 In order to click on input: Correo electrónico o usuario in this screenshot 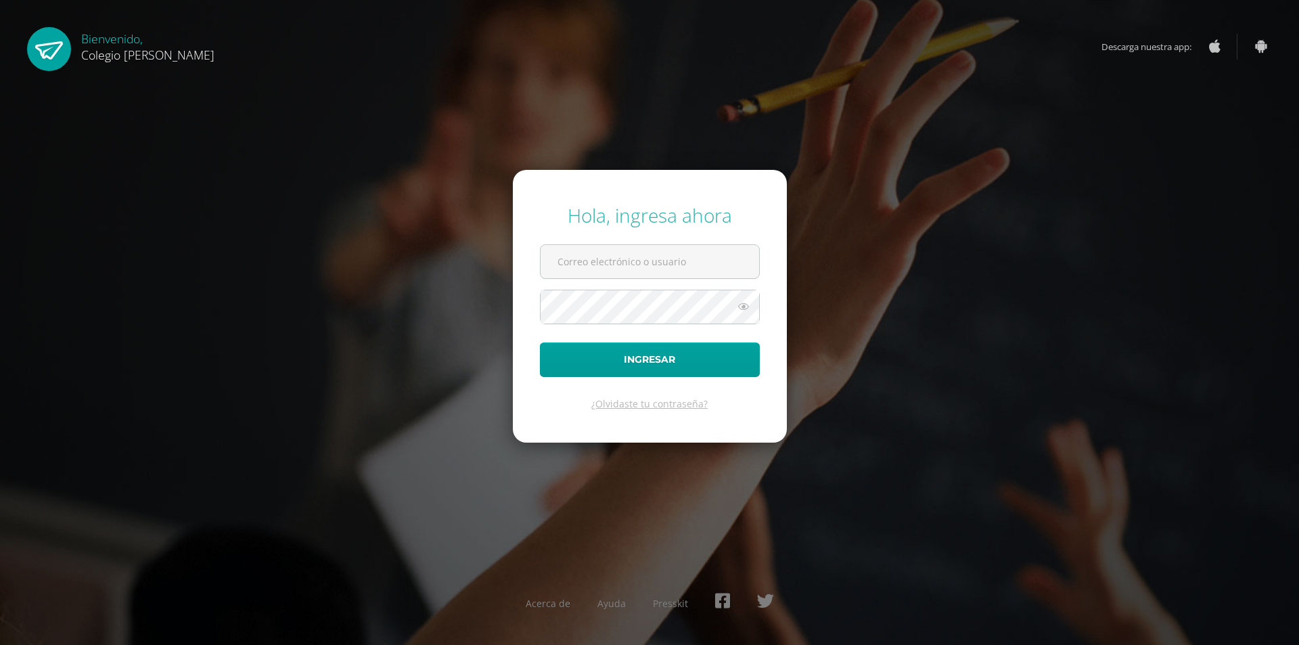, I will do `click(650, 261)`.